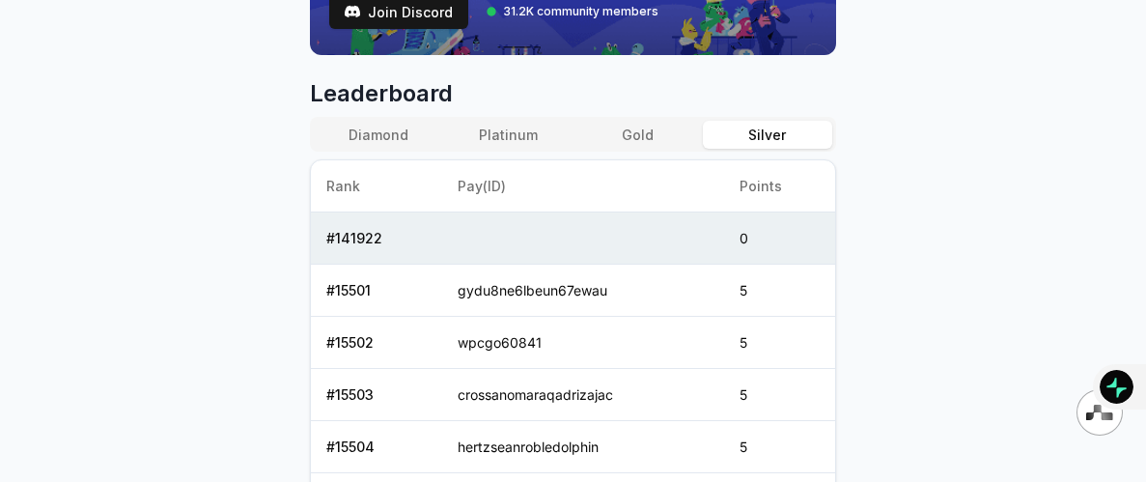 The width and height of the screenshot is (1146, 482). What do you see at coordinates (377, 447) in the screenshot?
I see `td: # 15504` at bounding box center [377, 447].